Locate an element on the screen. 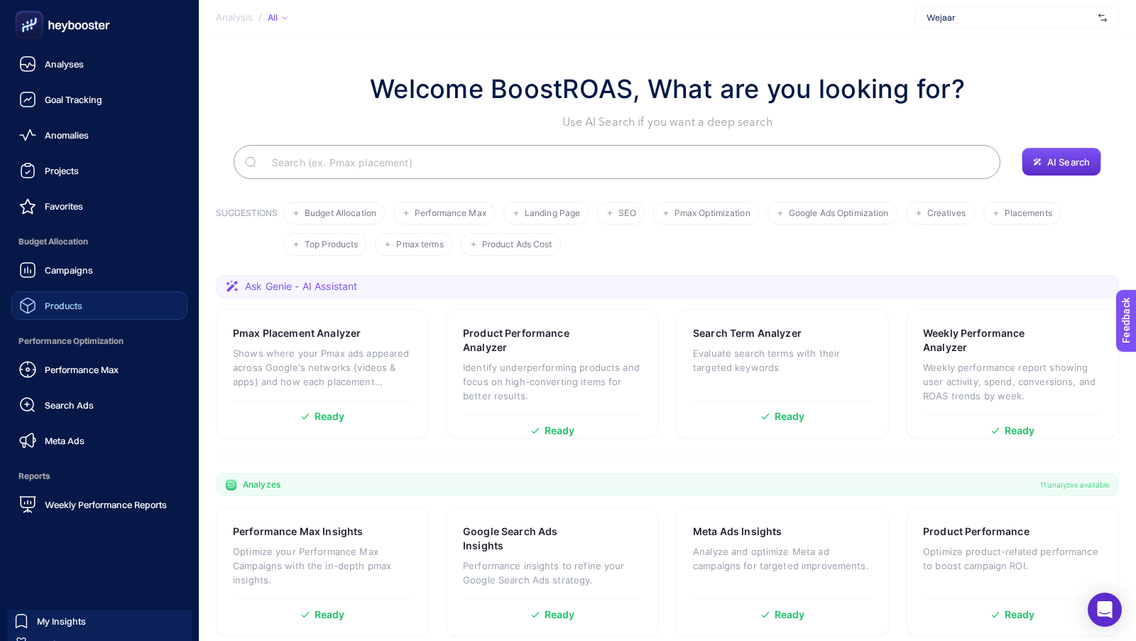 The width and height of the screenshot is (1136, 641). h3: Search Term Analyzer is located at coordinates (747, 333).